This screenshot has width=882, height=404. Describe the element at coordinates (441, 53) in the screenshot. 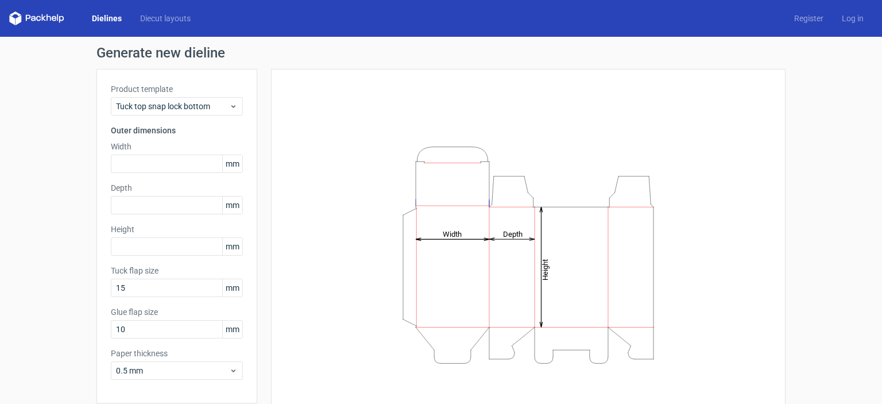

I see `h1: Generate new dieline` at that location.